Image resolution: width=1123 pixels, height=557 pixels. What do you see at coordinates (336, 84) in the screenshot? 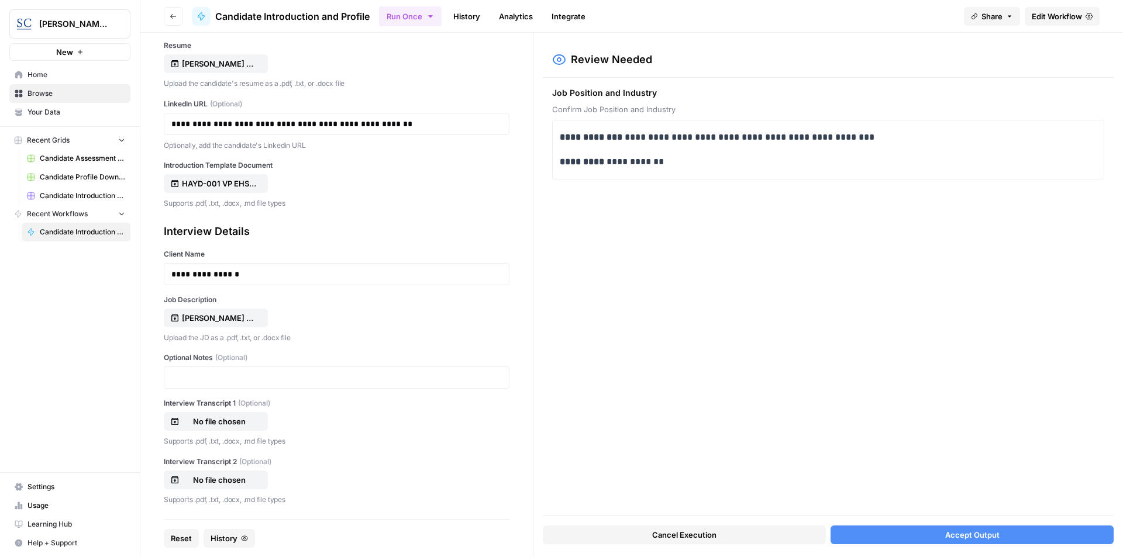
I see `p: Upload the candidate's resume as a .pdf, .txt, or .docx file` at bounding box center [336, 84].